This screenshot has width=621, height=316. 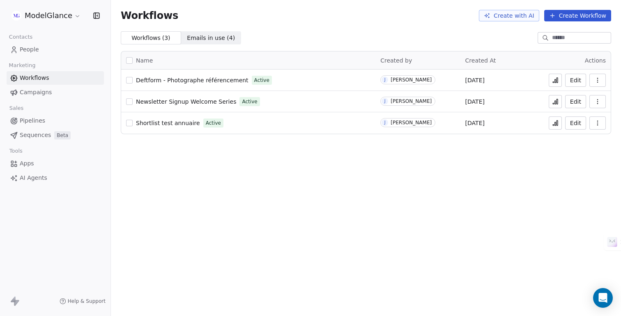 I want to click on img: tab_domain_overview_orange.svg, so click(x=37, y=55).